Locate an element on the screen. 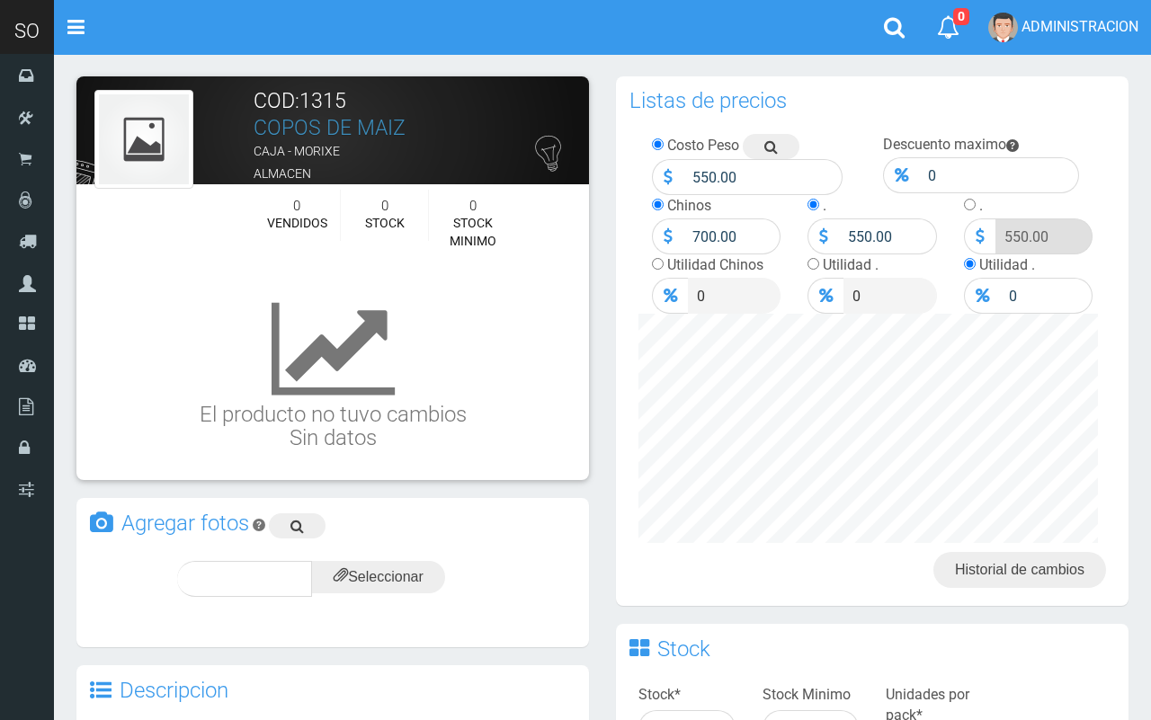  span: Seleccionar is located at coordinates (378, 576).